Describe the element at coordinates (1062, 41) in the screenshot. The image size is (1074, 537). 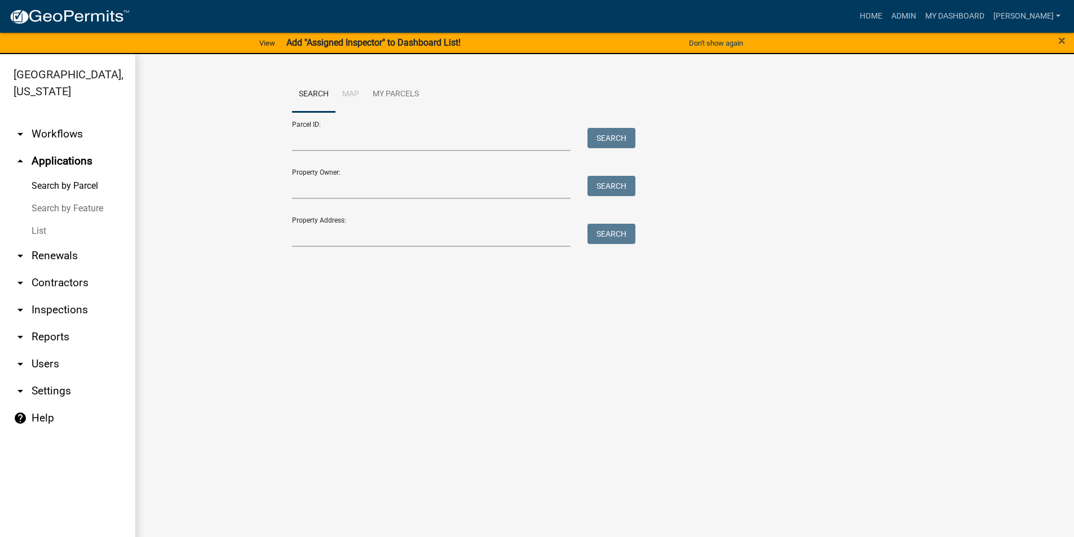
I see `button: Close` at that location.